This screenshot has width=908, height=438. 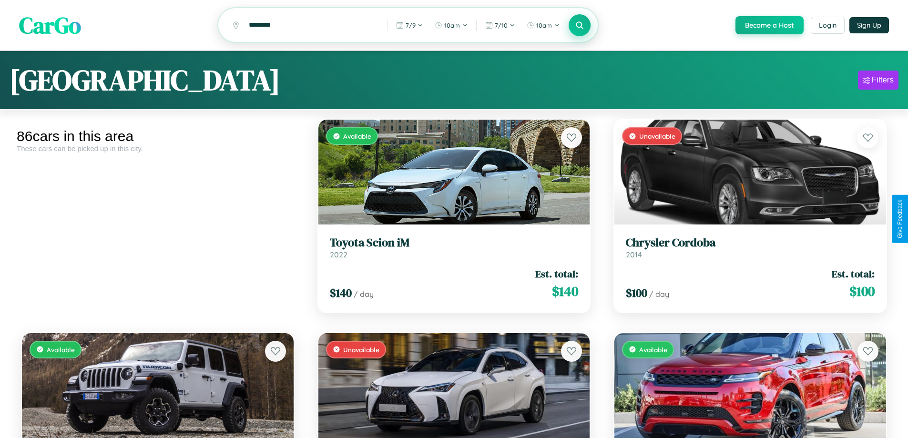 I want to click on div: Give Feedback, so click(x=900, y=219).